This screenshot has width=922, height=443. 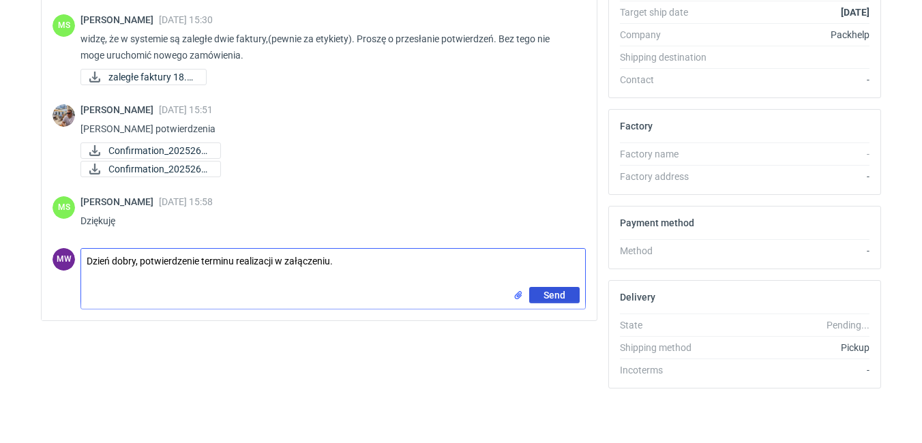 What do you see at coordinates (143, 77) in the screenshot?
I see `div: zaległe faktury 18.09.2025.jpg` at bounding box center [143, 77].